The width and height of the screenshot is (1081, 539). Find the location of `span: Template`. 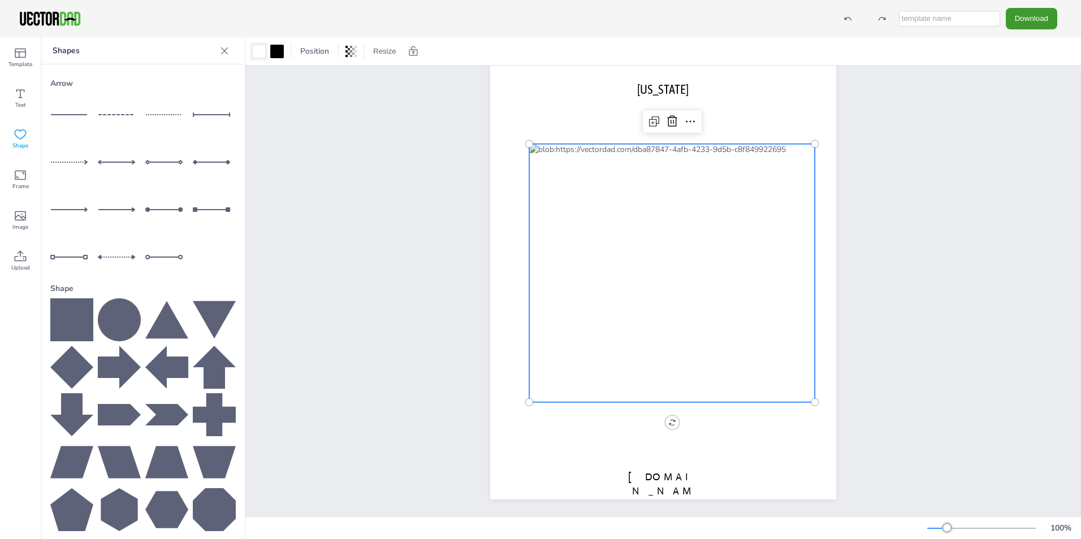

span: Template is located at coordinates (20, 64).